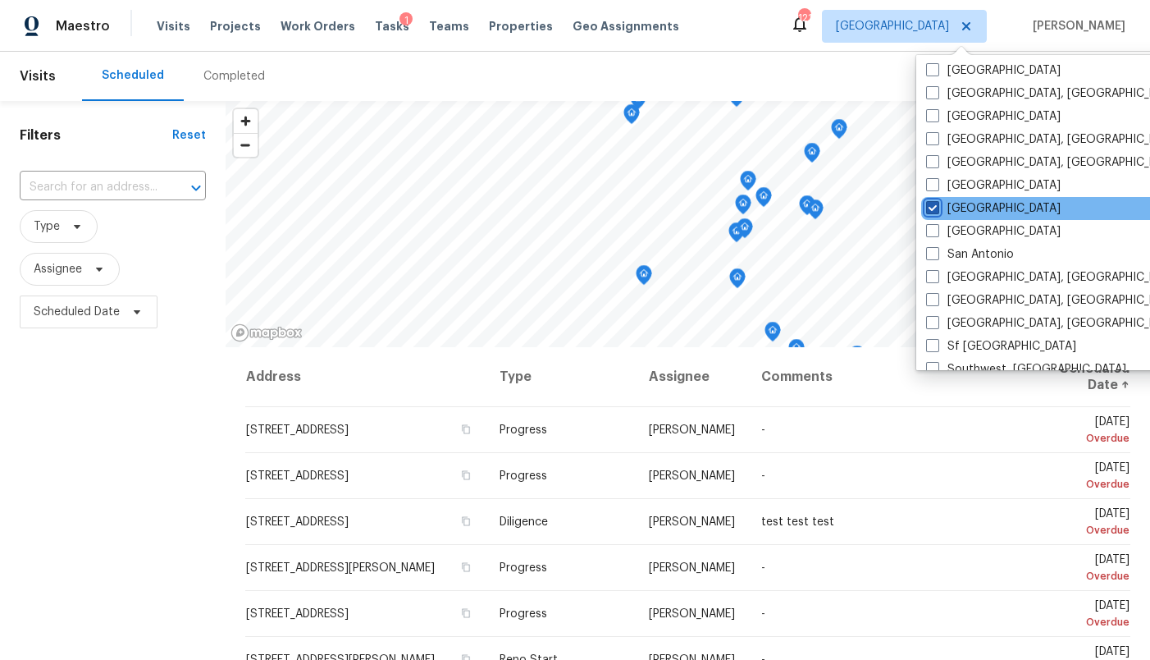 The width and height of the screenshot is (1150, 660). Describe the element at coordinates (245, 145) in the screenshot. I see `span: Zoom out` at that location.